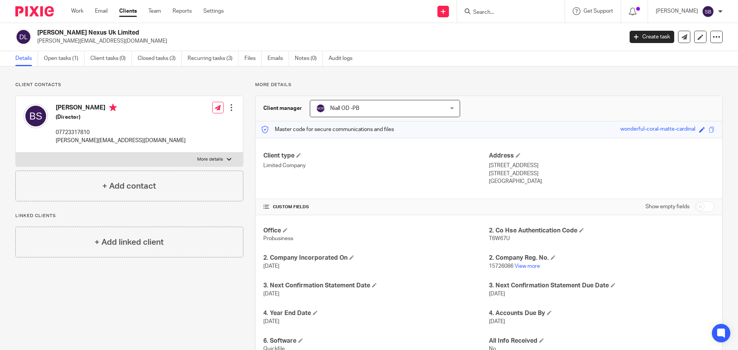 Image resolution: width=738 pixels, height=350 pixels. I want to click on p: Client contacts, so click(129, 85).